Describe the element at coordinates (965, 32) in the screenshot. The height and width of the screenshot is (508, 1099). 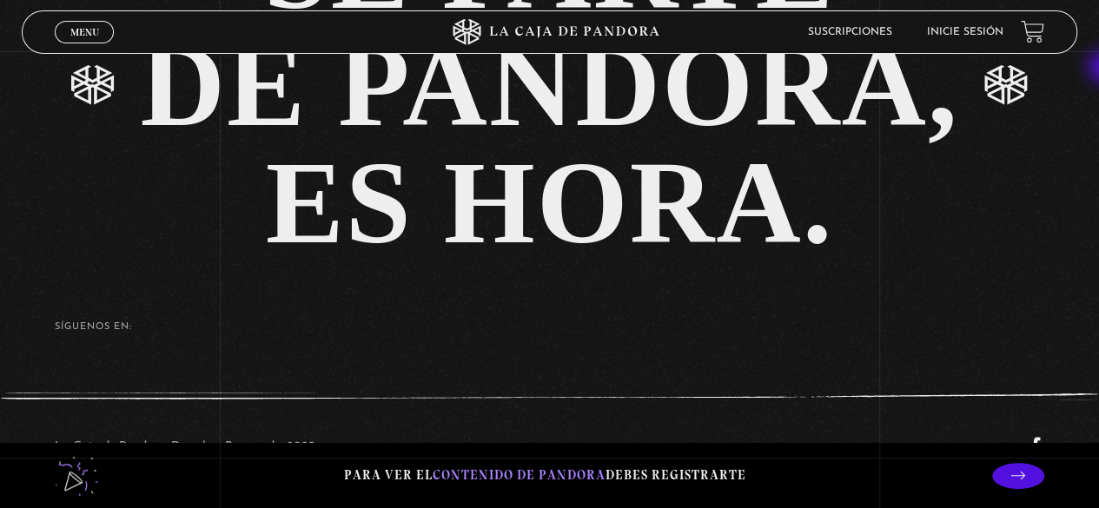
I see `a: Inicie sesión` at that location.